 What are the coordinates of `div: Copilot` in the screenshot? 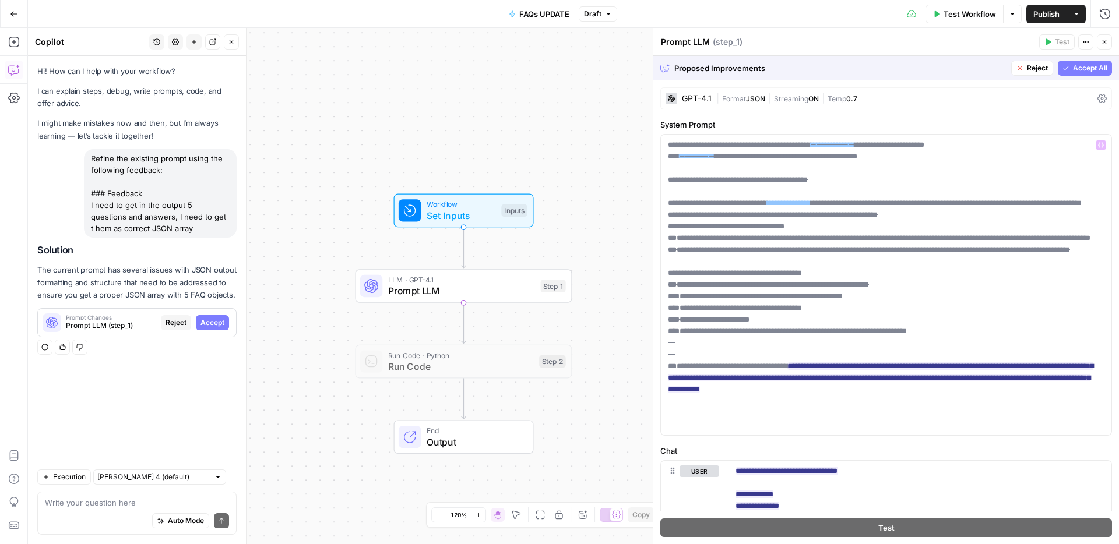 It's located at (90, 42).